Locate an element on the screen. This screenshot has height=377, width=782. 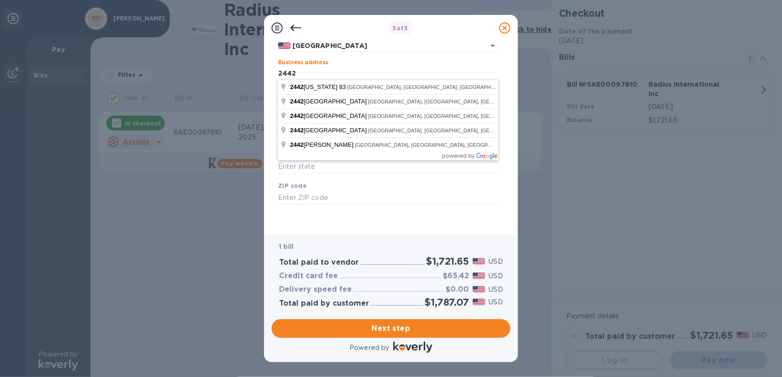
h3: Credit card fee is located at coordinates (308, 276).